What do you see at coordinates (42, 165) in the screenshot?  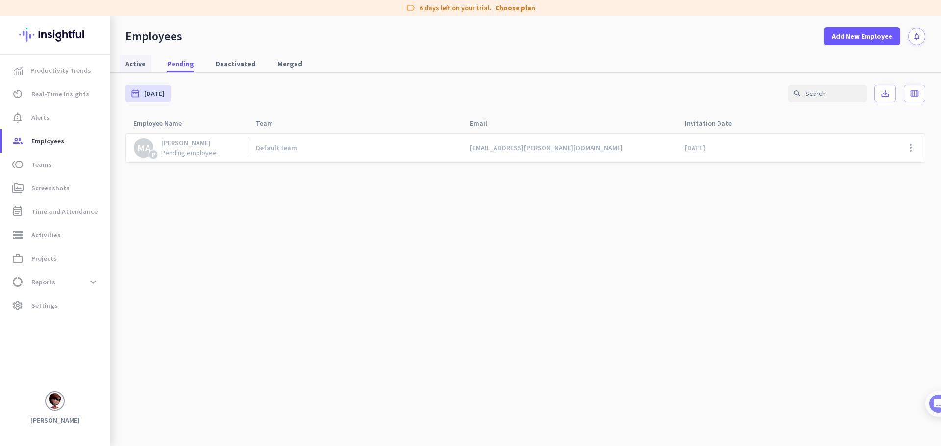 I see `span: Teams` at bounding box center [42, 165].